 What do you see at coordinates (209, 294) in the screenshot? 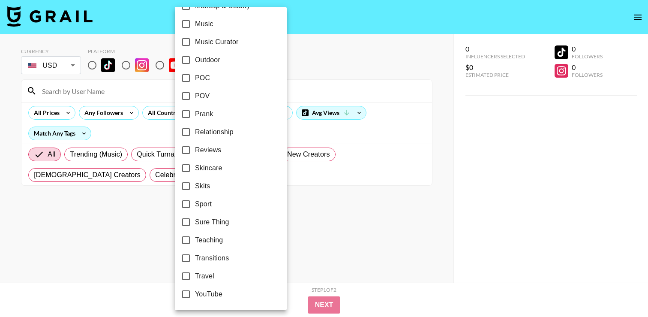
I see `span: YouTube` at bounding box center [209, 294].